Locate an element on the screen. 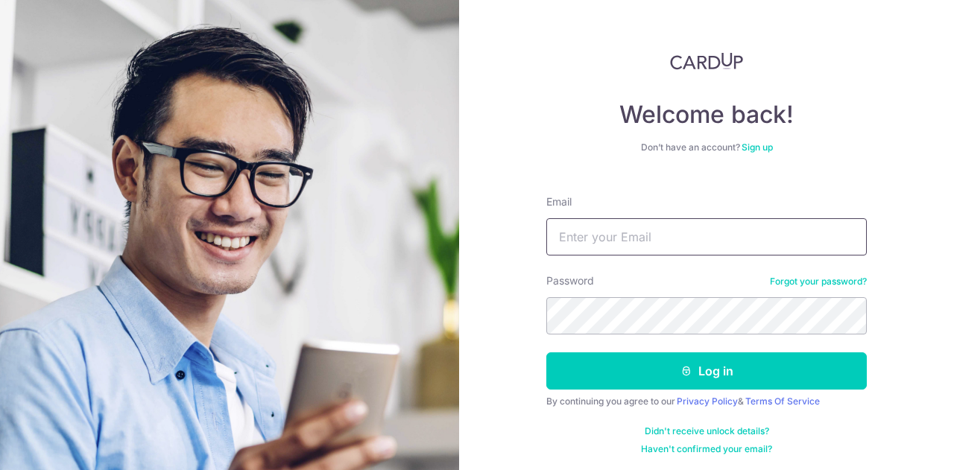  div: Don’t have an account? is located at coordinates (706, 148).